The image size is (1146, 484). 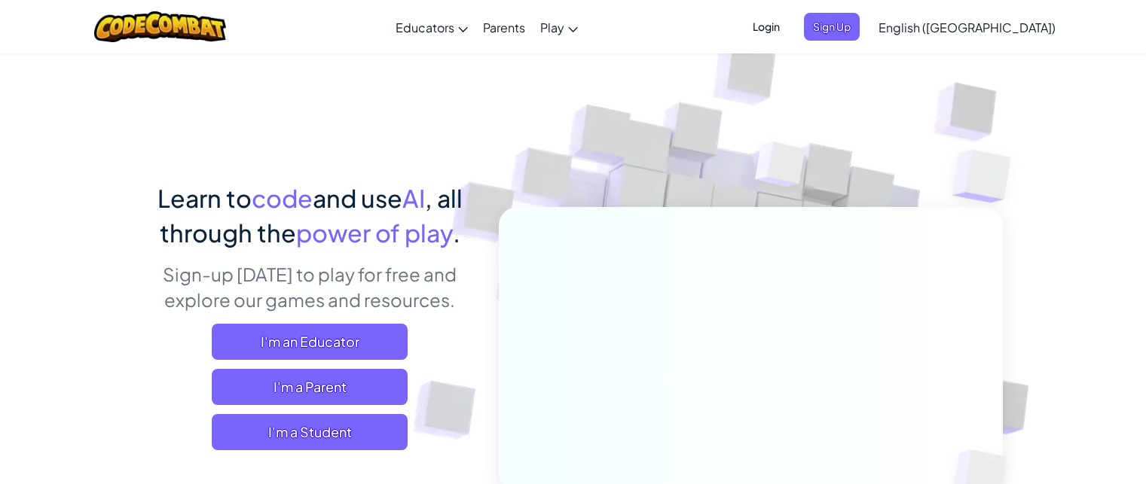 What do you see at coordinates (559, 27) in the screenshot?
I see `a: Play` at bounding box center [559, 27].